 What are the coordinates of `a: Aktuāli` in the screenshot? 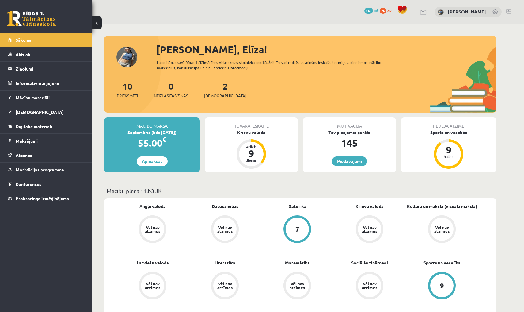 It's located at (46, 54).